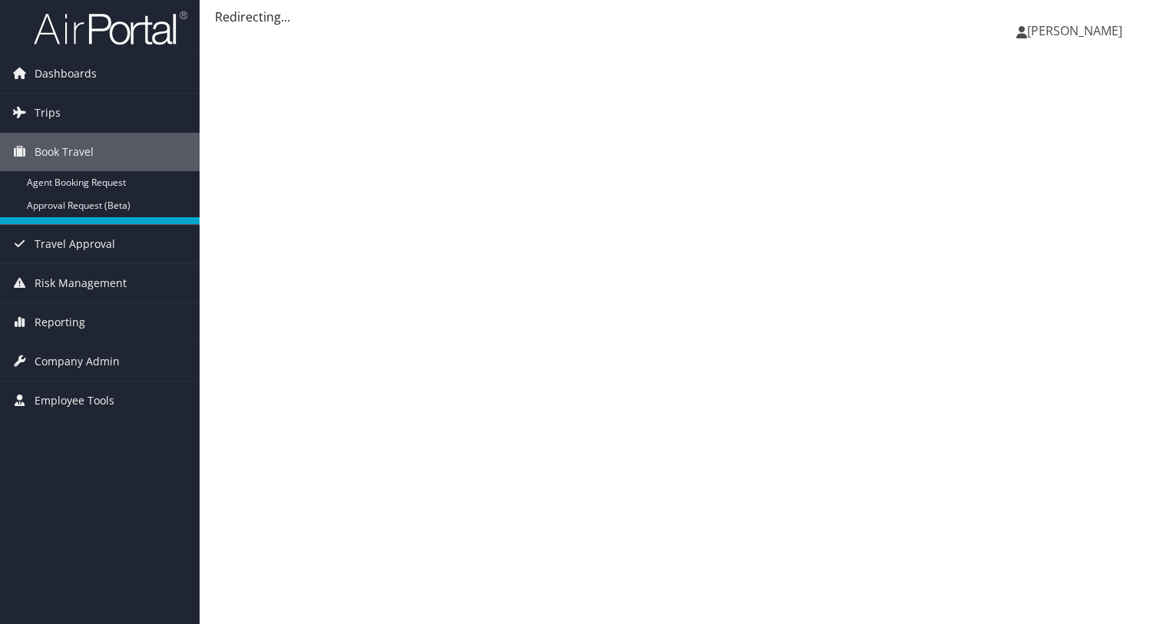 The width and height of the screenshot is (1153, 624). Describe the element at coordinates (64, 152) in the screenshot. I see `span: Book Travel` at that location.